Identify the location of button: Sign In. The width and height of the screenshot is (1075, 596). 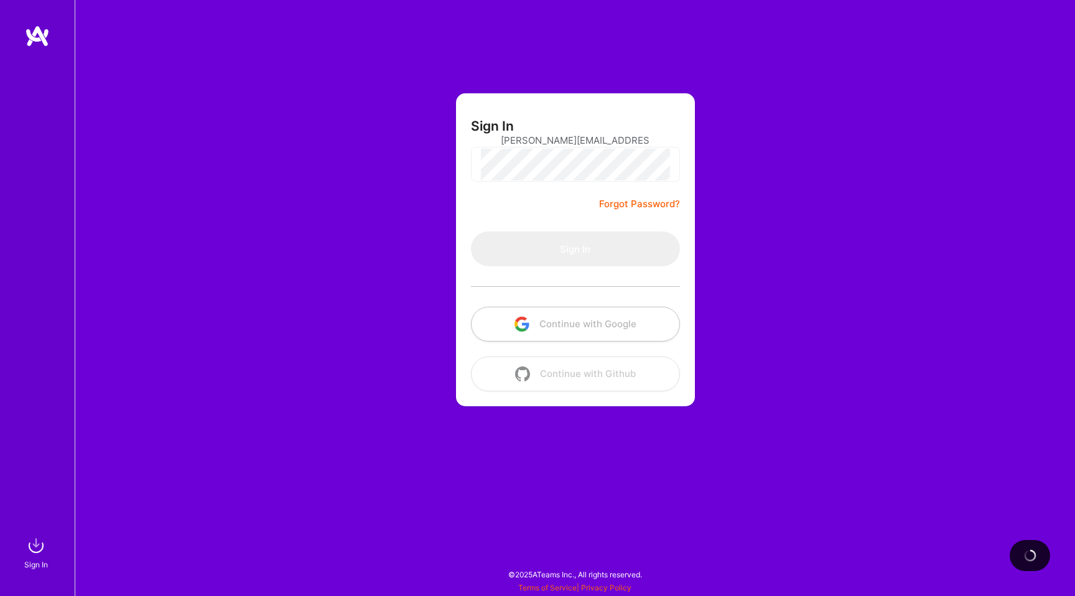
(576, 249).